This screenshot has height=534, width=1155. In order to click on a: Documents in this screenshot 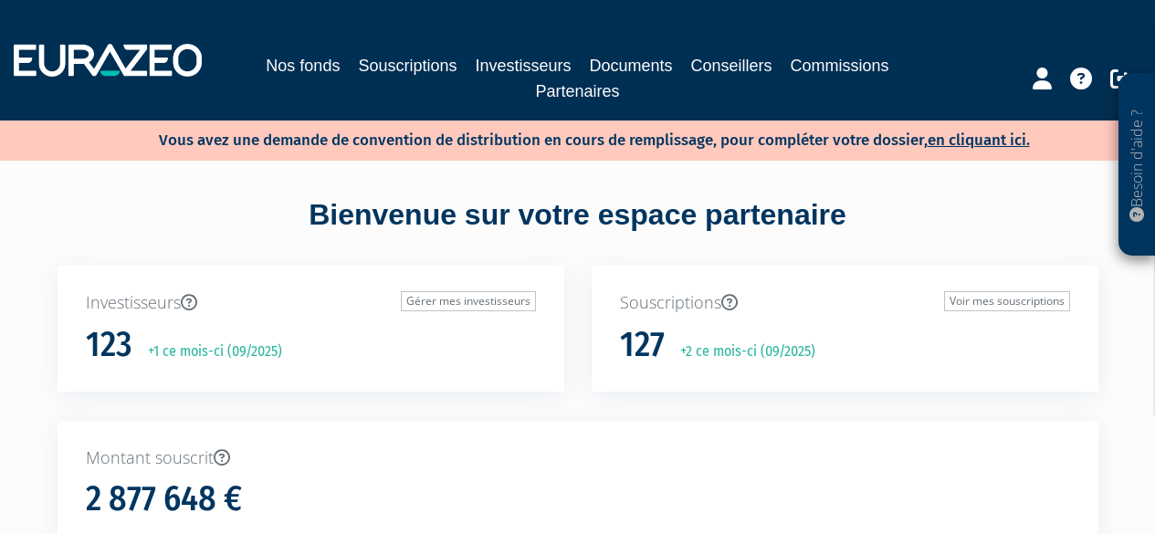, I will do `click(631, 66)`.